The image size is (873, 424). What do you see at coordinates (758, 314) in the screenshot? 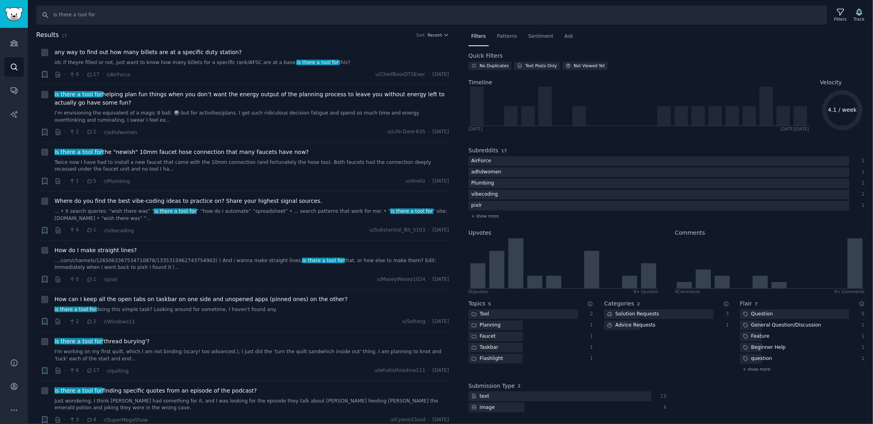
I see `div: Question` at bounding box center [758, 314].